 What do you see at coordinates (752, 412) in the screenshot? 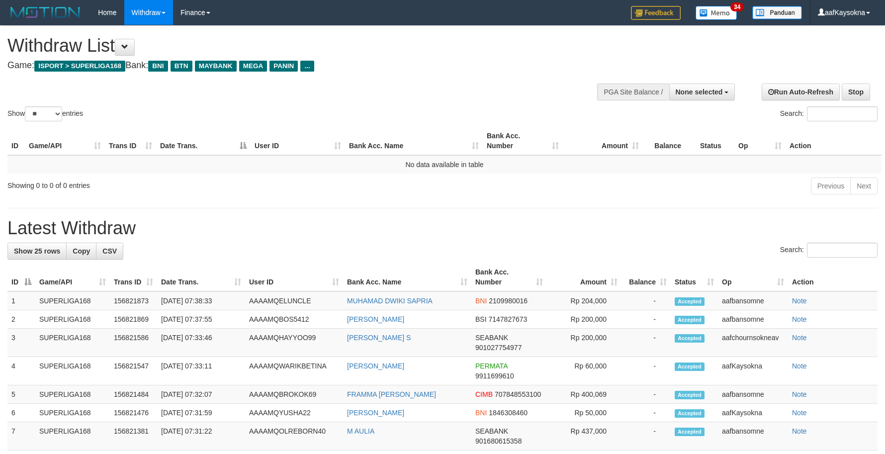
I see `td: aafKaysokna` at bounding box center [752, 412].